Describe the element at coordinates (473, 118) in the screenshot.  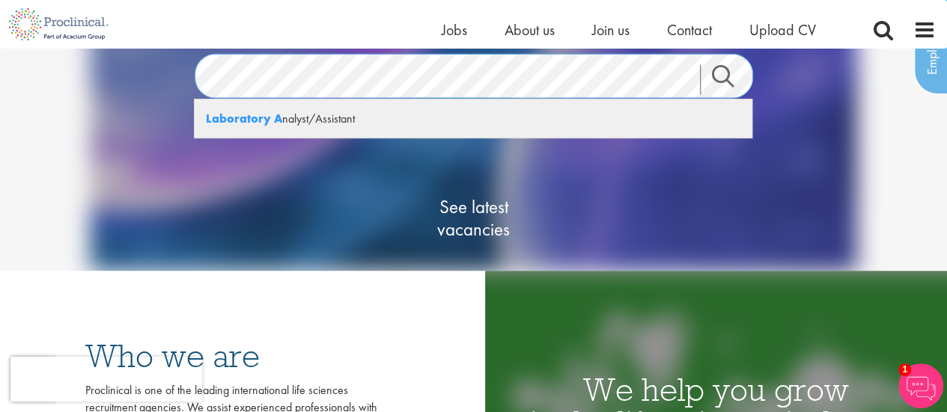
I see `div: nalyst/Assistant` at that location.